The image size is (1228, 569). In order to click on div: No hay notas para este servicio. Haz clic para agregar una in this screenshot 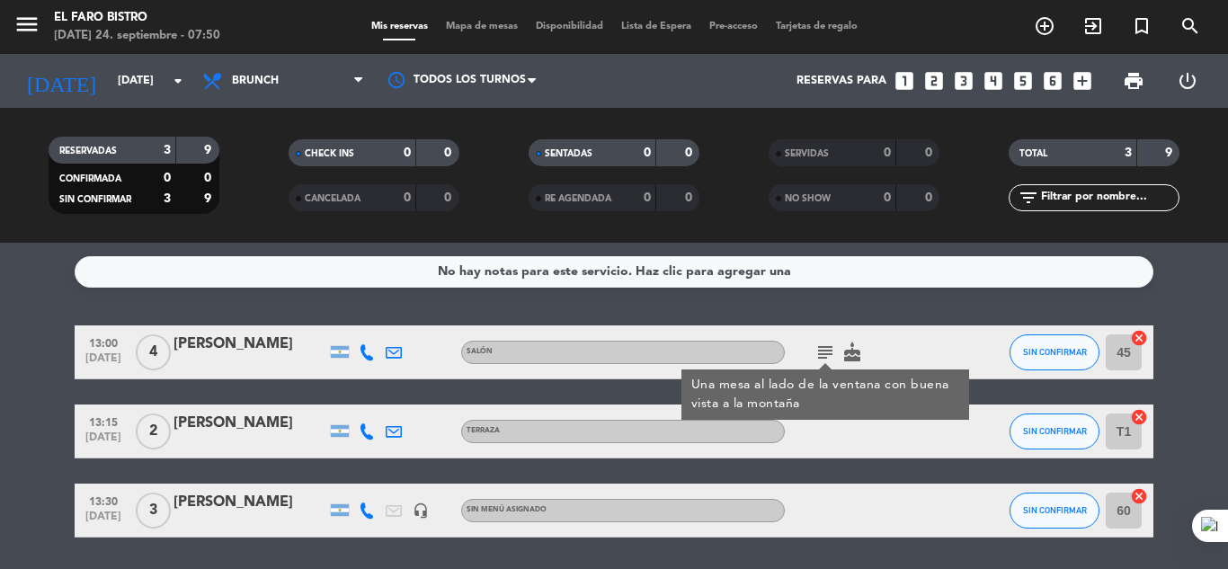, I will do `click(614, 272)`.